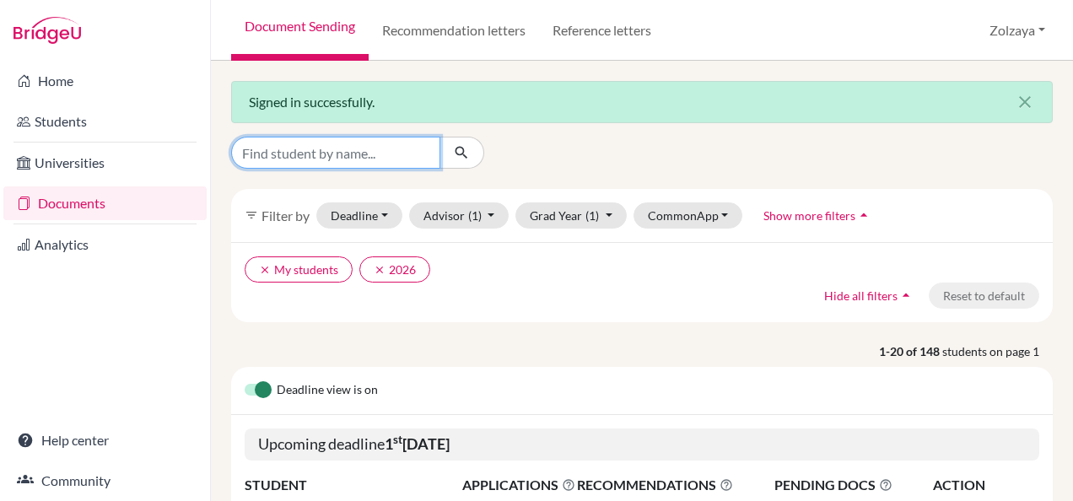  Describe the element at coordinates (47, 30) in the screenshot. I see `img: Bridge-U` at that location.